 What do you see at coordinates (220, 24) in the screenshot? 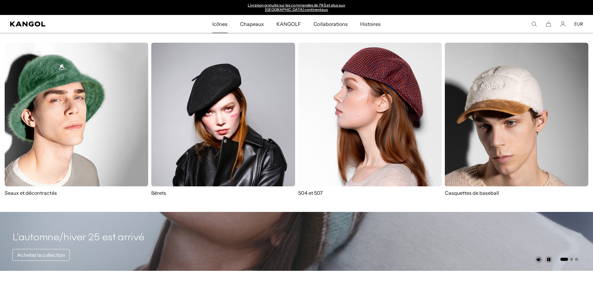
I see `a: Icônes` at bounding box center [220, 24].